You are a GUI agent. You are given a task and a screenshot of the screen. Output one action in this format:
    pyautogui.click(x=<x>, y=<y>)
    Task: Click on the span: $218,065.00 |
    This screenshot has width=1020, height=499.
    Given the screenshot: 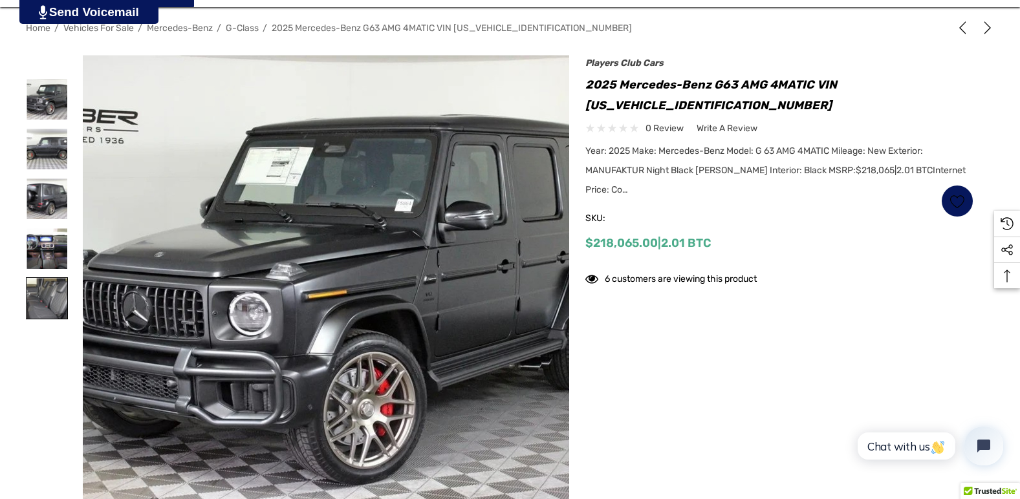 What is the action you would take?
    pyautogui.click(x=648, y=243)
    